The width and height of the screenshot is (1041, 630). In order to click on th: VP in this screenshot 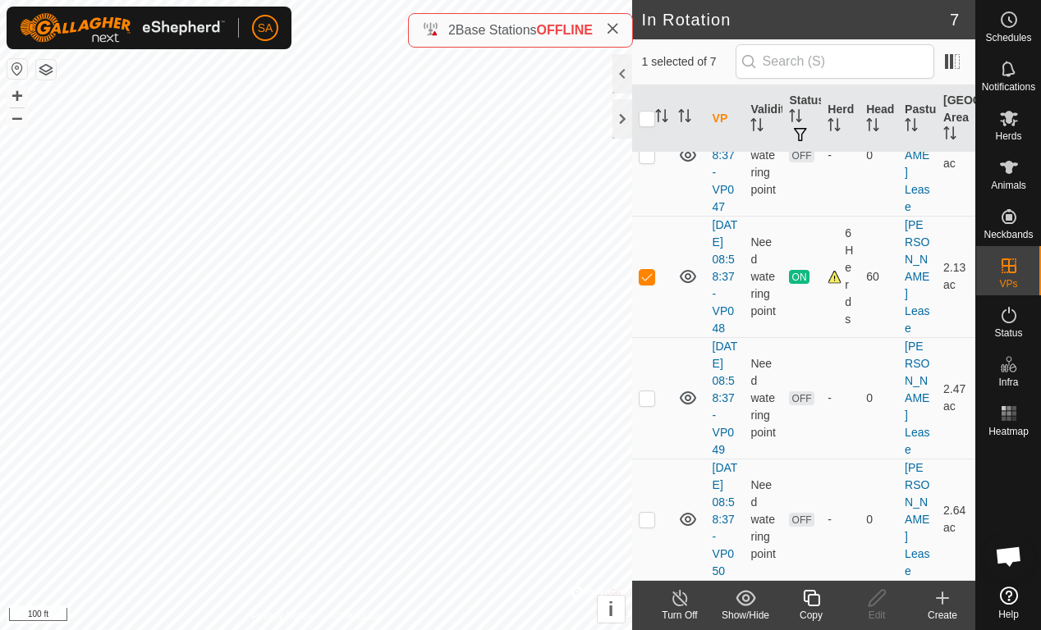, I will do `click(725, 119)`.